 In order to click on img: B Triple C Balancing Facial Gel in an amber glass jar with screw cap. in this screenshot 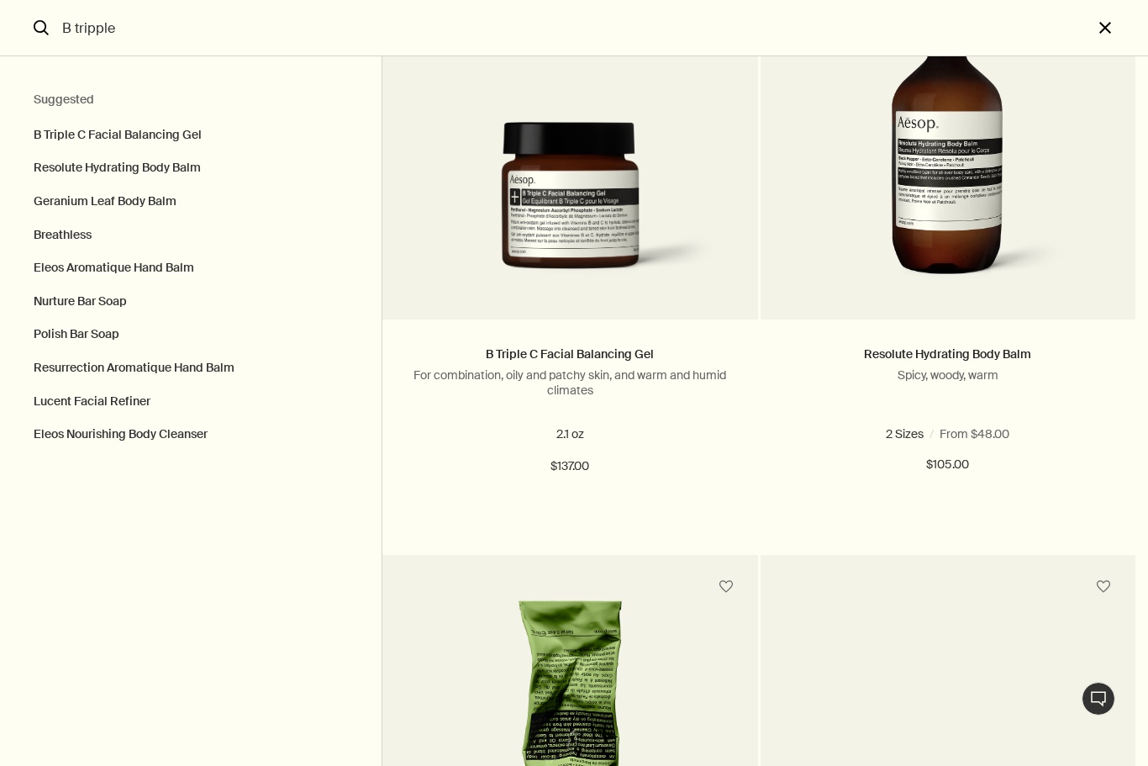, I will do `click(570, 208)`.